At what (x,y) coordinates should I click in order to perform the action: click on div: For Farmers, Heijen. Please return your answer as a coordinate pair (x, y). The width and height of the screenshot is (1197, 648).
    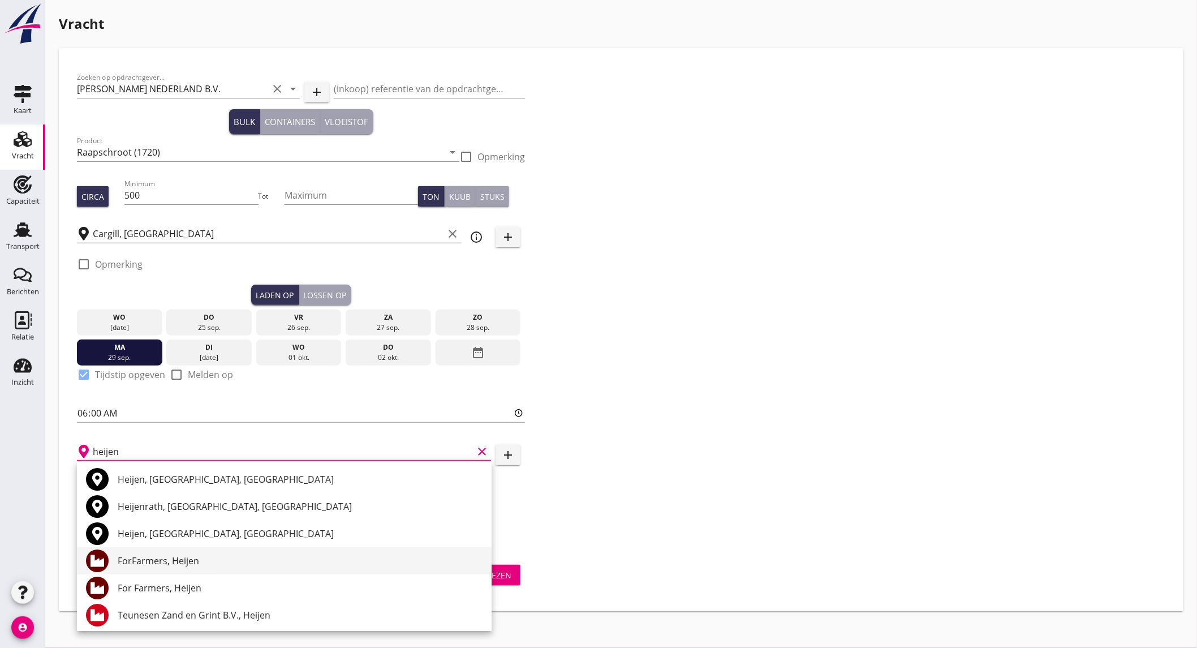
    Looking at the image, I should click on (300, 588).